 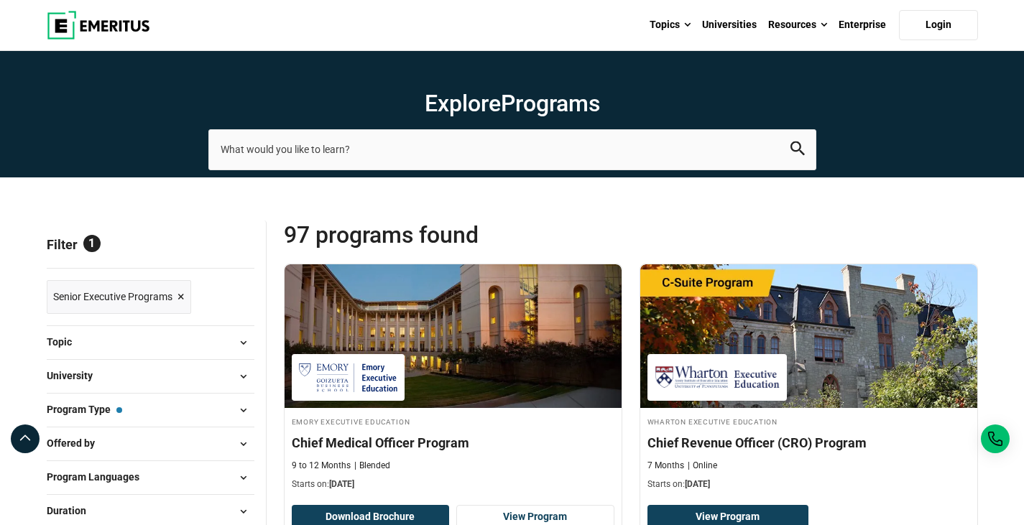 What do you see at coordinates (113, 297) in the screenshot?
I see `span: Senior Executive Programs` at bounding box center [113, 297].